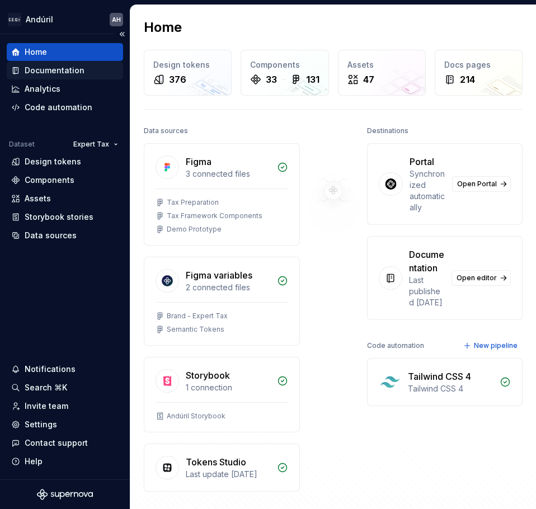 The width and height of the screenshot is (536, 509). Describe the element at coordinates (422, 162) in the screenshot. I see `div: Portal` at that location.